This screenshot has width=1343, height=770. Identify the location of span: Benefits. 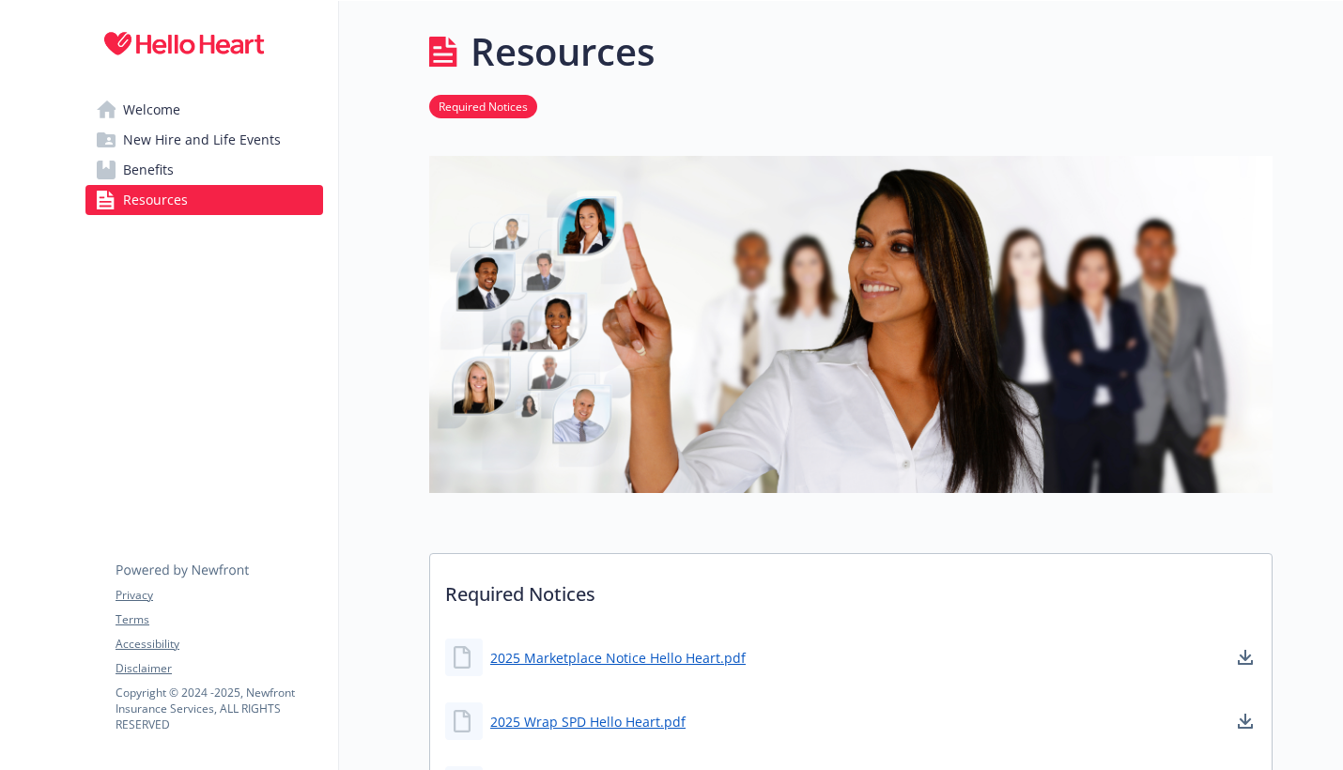
(148, 170).